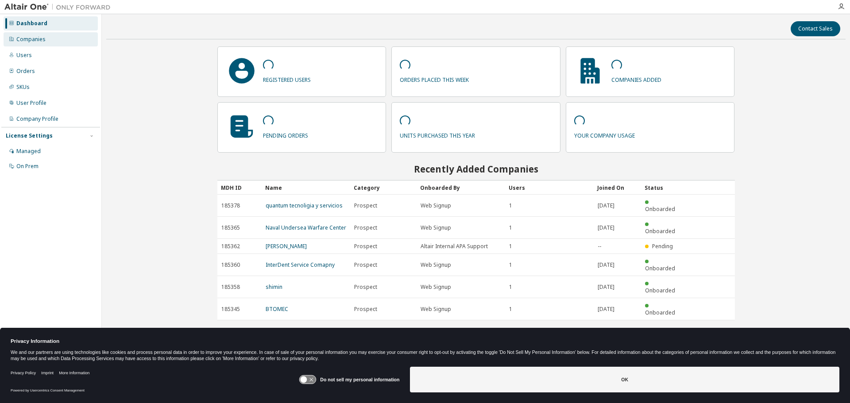  Describe the element at coordinates (240, 188) in the screenshot. I see `div: MDH ID` at that location.